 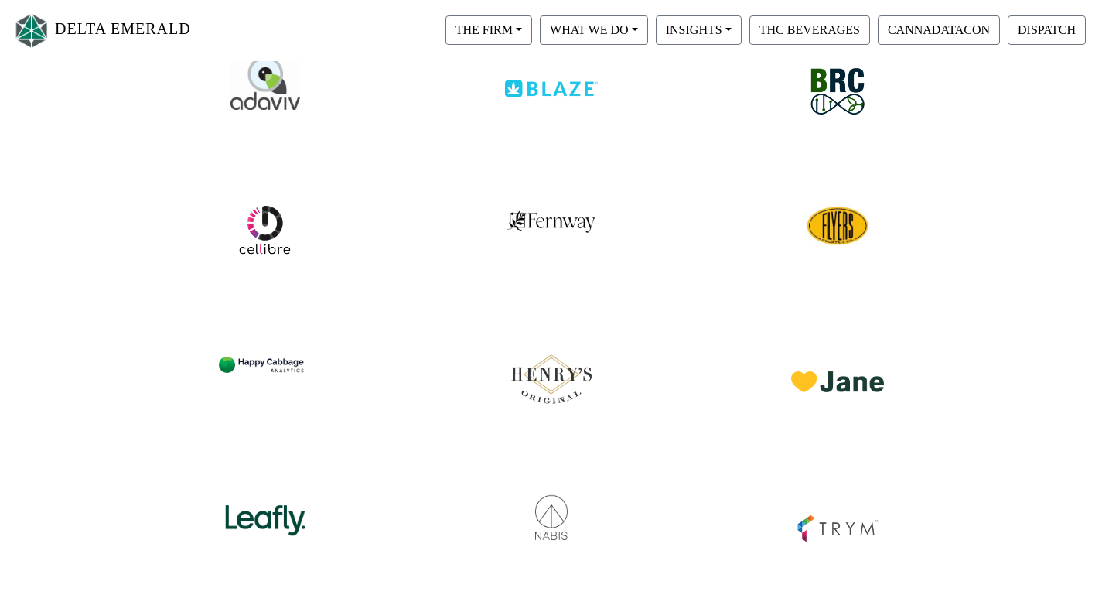 What do you see at coordinates (101, 30) in the screenshot?
I see `a: DELTA EMERALD` at bounding box center [101, 30].